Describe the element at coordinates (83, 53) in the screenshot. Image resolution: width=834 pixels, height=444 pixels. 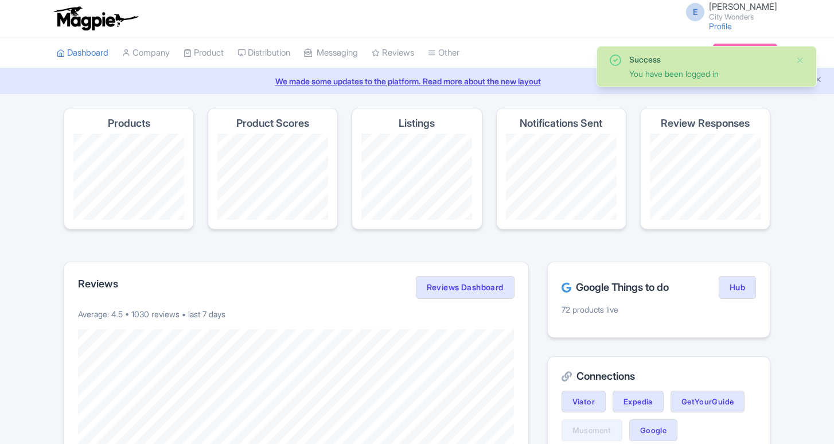
I see `a: Dashboard` at that location.